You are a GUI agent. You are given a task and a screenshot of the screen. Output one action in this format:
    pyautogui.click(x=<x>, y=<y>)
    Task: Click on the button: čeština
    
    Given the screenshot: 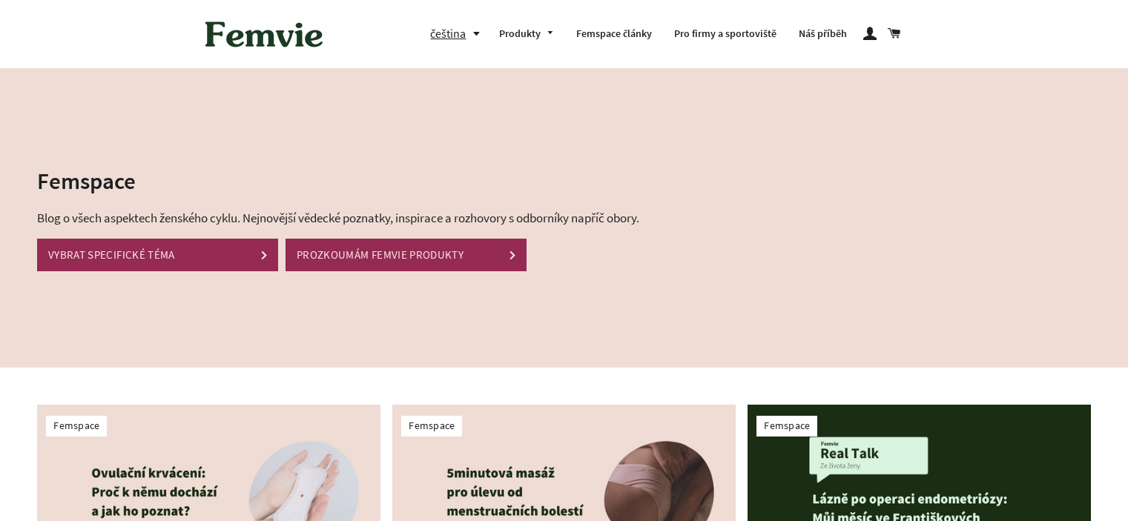 What is the action you would take?
    pyautogui.click(x=459, y=33)
    